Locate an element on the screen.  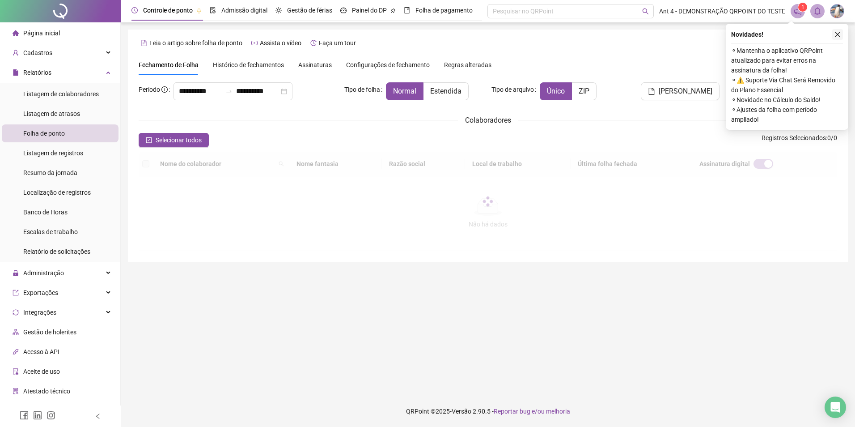
span: ZIP is located at coordinates (584, 91).